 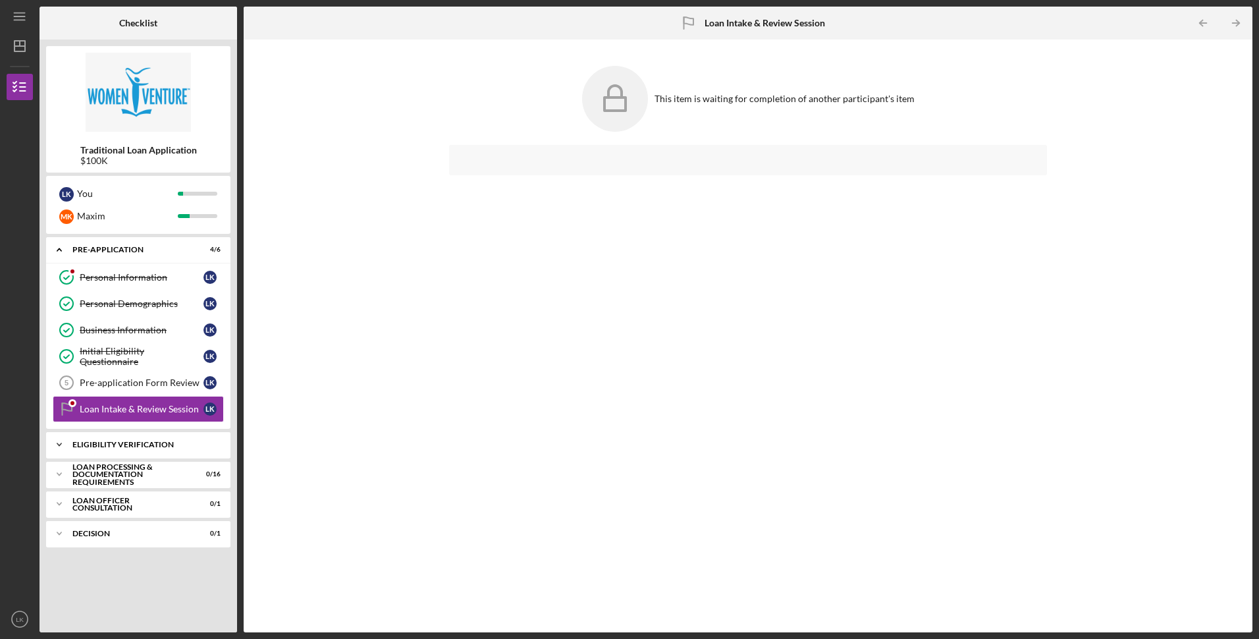 I want to click on div: Pre-Application, so click(x=130, y=250).